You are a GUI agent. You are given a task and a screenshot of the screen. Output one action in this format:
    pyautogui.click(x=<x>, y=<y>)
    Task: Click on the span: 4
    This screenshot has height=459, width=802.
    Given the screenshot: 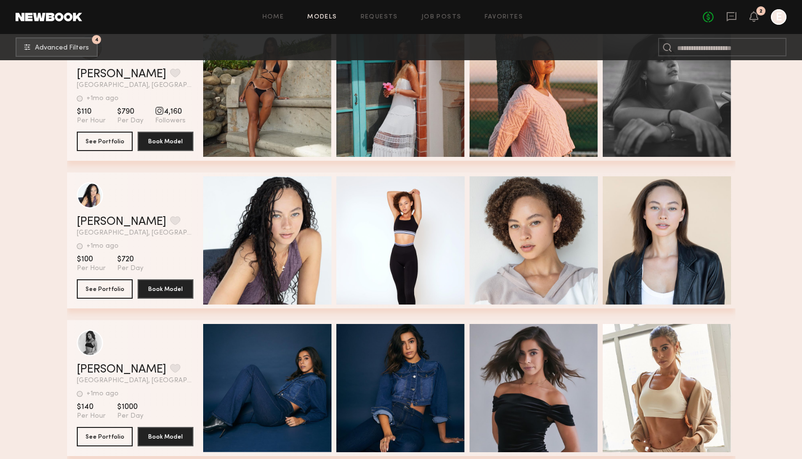 What is the action you would take?
    pyautogui.click(x=97, y=39)
    